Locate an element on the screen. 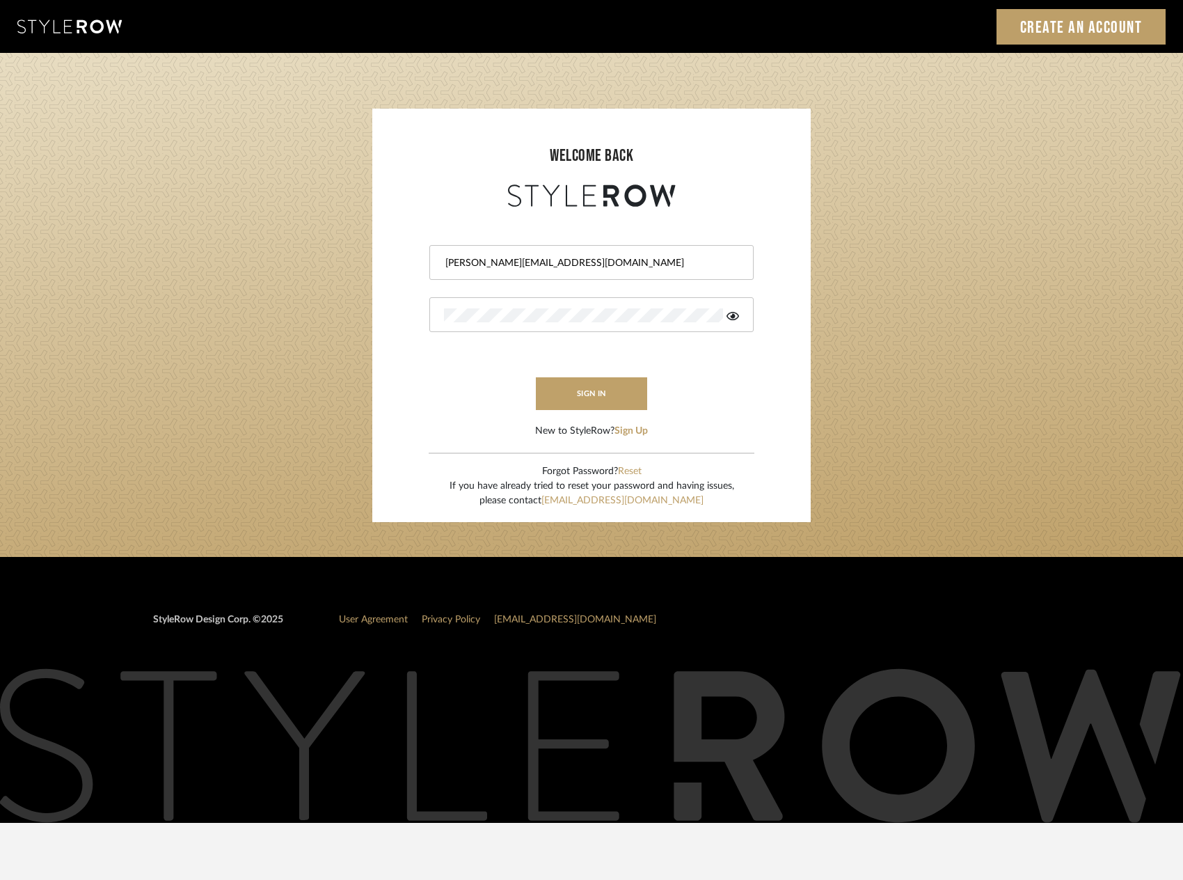 Image resolution: width=1183 pixels, height=880 pixels. button: sign in is located at coordinates (591, 393).